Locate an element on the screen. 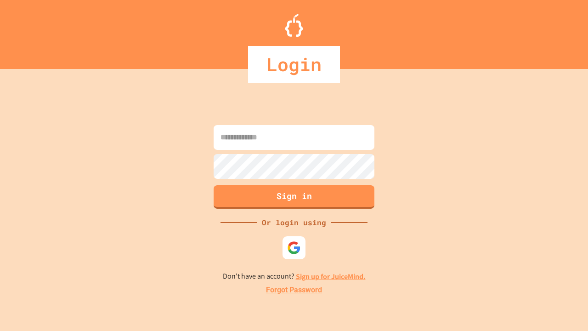  a: Forgot Password is located at coordinates (294, 290).